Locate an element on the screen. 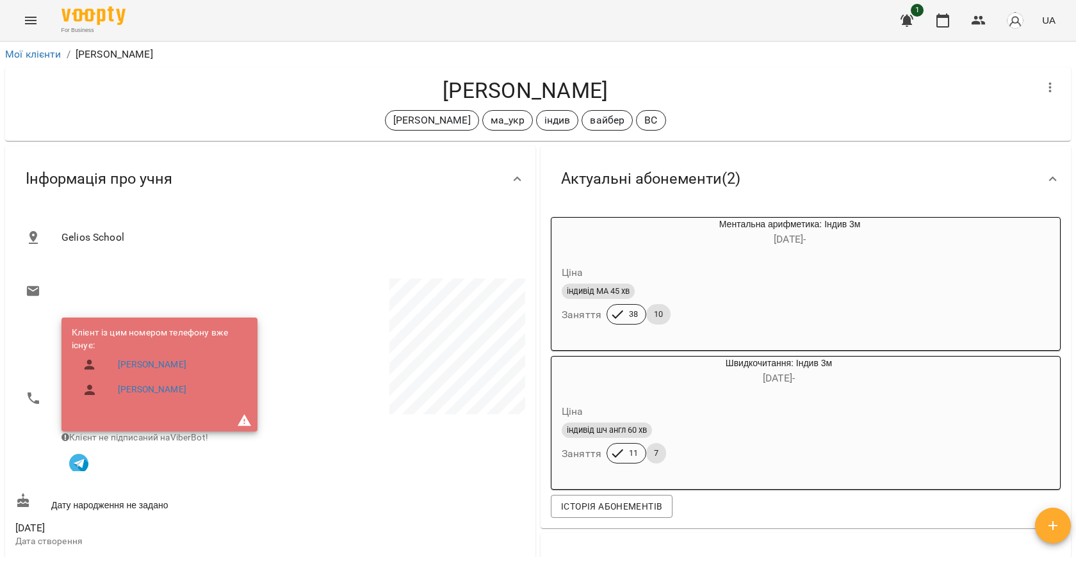 This screenshot has height=564, width=1076. span: 7 is located at coordinates (656, 453).